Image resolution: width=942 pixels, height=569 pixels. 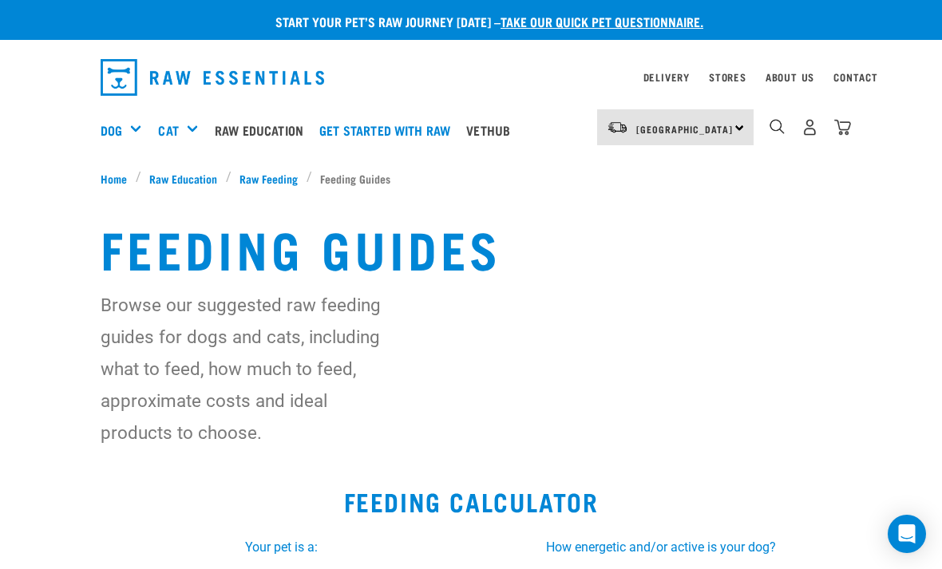 What do you see at coordinates (183, 178) in the screenshot?
I see `span: Raw Education` at bounding box center [183, 178].